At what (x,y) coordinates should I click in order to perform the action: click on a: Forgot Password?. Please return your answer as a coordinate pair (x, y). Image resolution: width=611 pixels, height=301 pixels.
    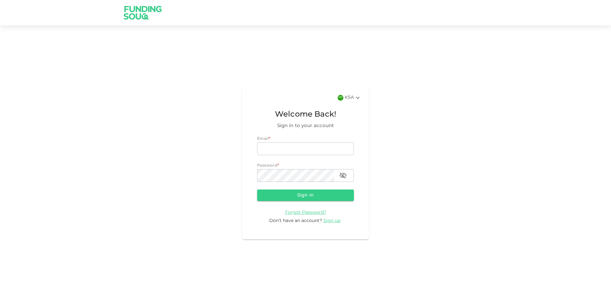
    Looking at the image, I should click on (306, 212).